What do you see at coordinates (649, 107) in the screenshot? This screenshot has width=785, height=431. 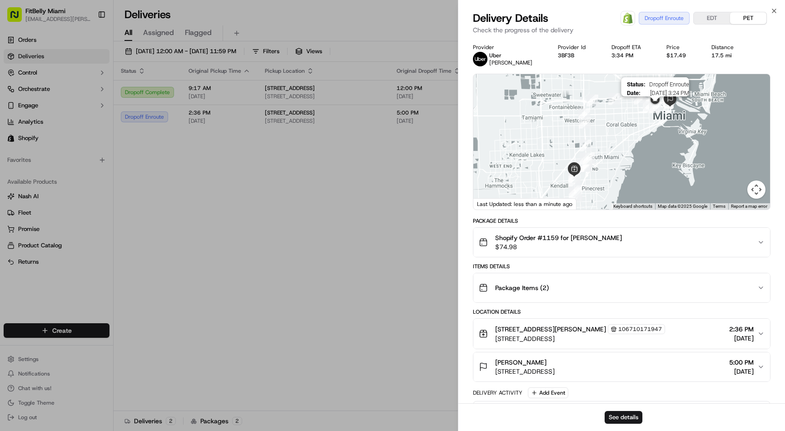 I see `div: 24` at bounding box center [649, 107].